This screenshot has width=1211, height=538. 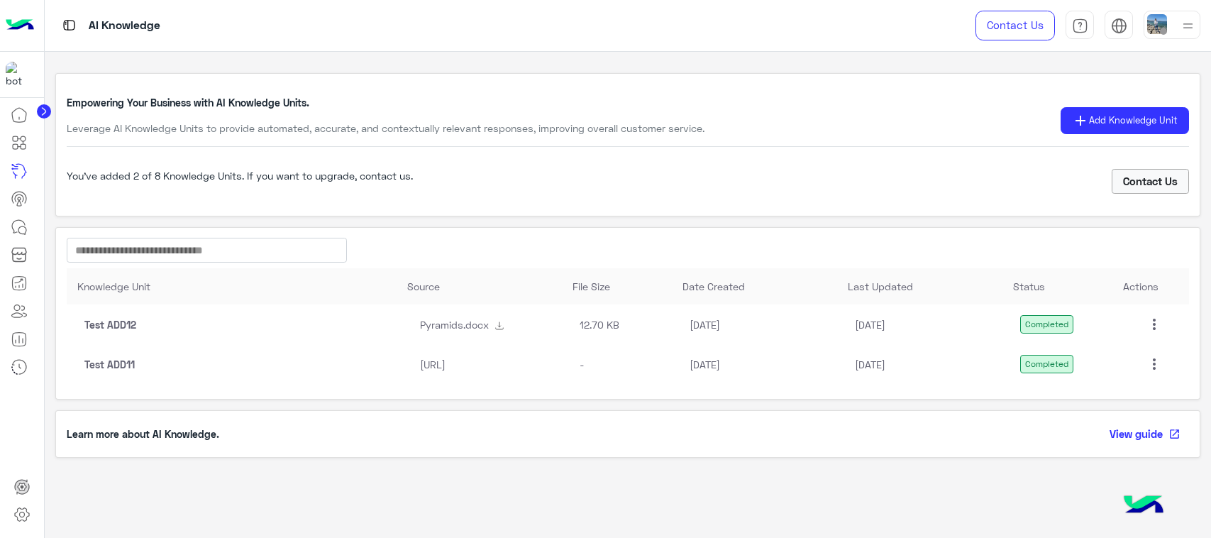 I want to click on span: Add Knowledge Unit, so click(x=1133, y=121).